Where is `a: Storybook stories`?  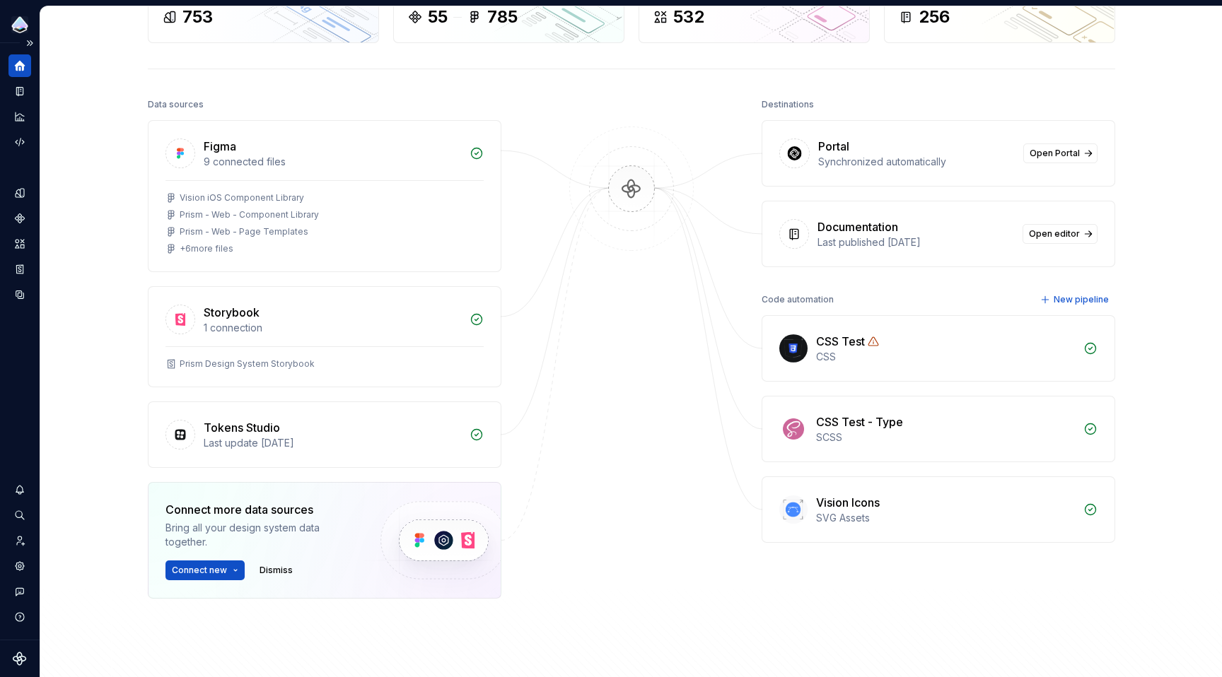
a: Storybook stories is located at coordinates (20, 269).